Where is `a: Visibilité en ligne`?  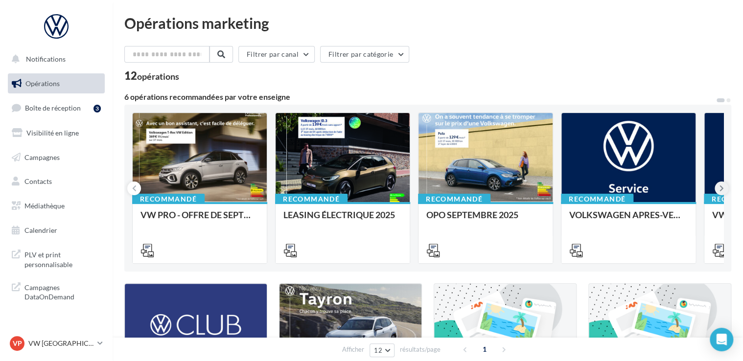 a: Visibilité en ligne is located at coordinates (56, 133).